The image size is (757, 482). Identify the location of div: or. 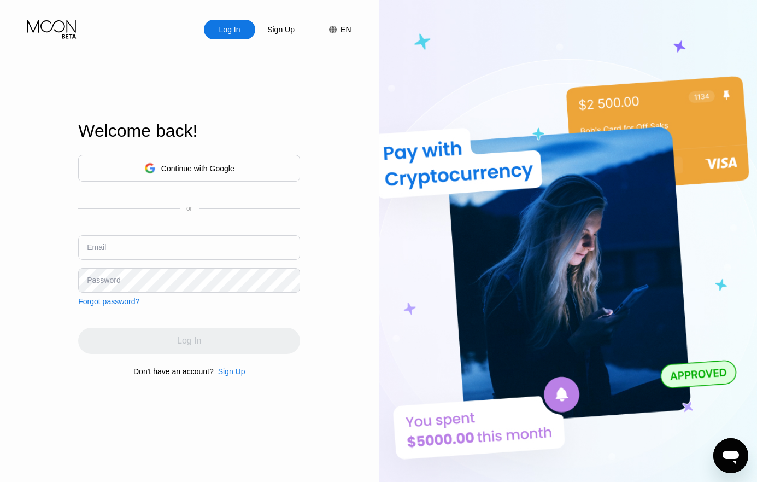
(189, 208).